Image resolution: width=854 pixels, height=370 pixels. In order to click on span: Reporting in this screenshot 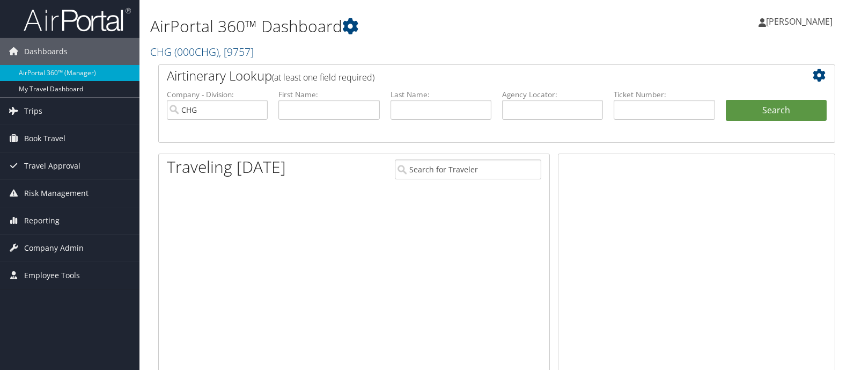, I will do `click(42, 220)`.